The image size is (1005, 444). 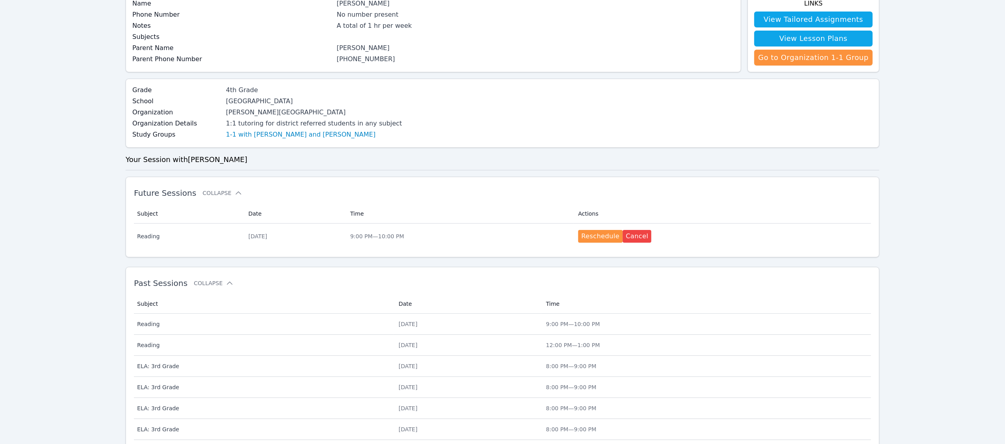 What do you see at coordinates (813, 58) in the screenshot?
I see `a: Go to Organization 1-1 Group` at bounding box center [813, 58].